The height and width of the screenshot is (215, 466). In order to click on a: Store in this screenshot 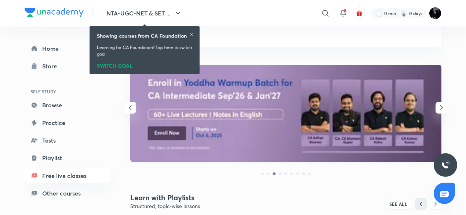, I will do `click(67, 66)`.